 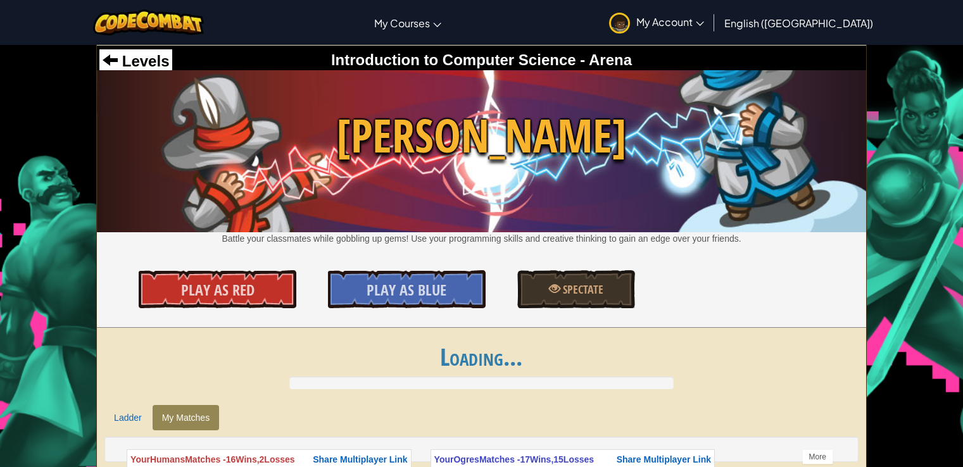 What do you see at coordinates (481, 239) in the screenshot?
I see `p: Battle your classmates while gobbling up gems! Use your programming skills and creative thinking ...` at bounding box center [481, 239].